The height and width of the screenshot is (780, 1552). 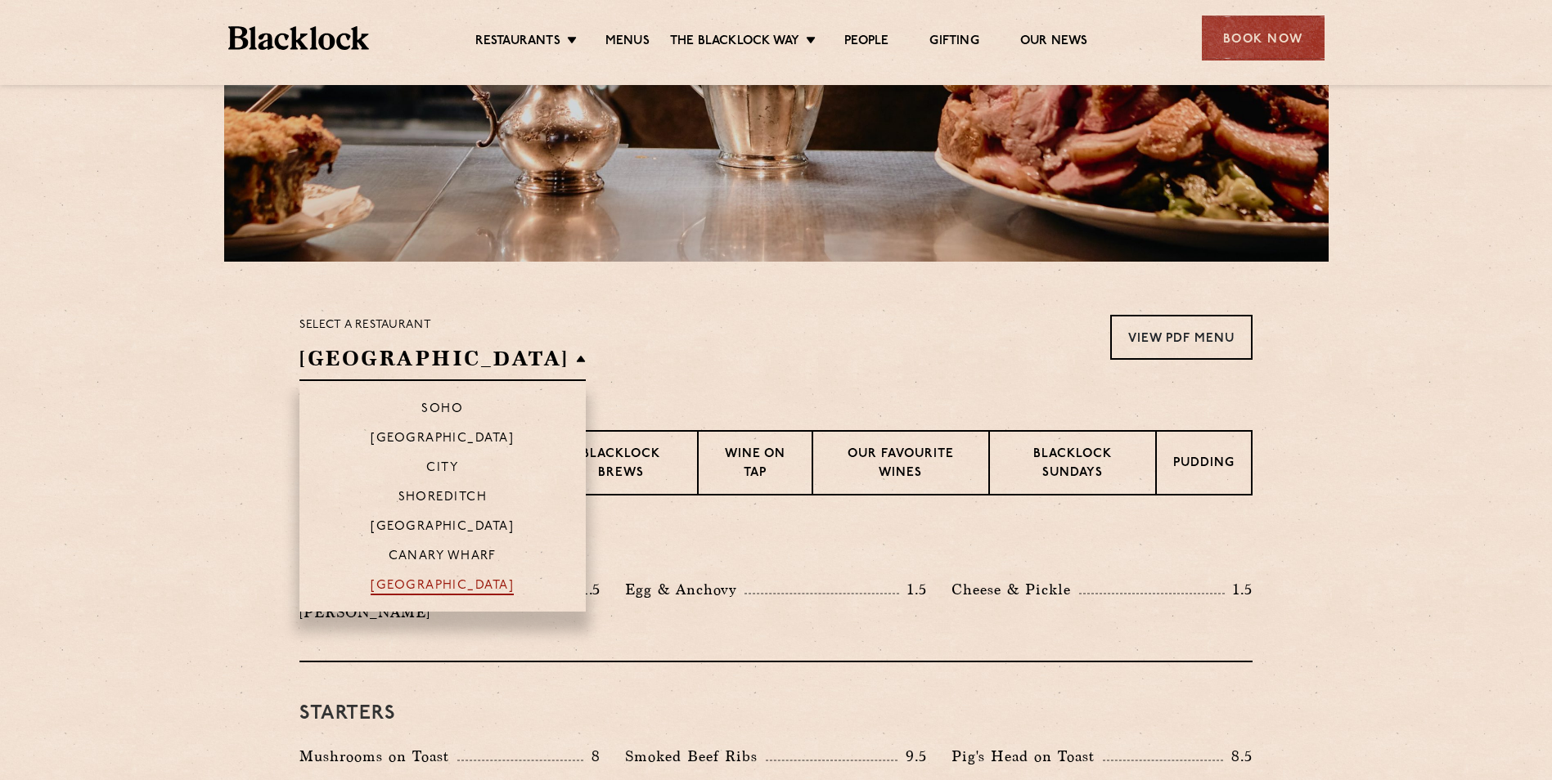 What do you see at coordinates (443, 326) in the screenshot?
I see `p: Select a restaurant` at bounding box center [443, 326].